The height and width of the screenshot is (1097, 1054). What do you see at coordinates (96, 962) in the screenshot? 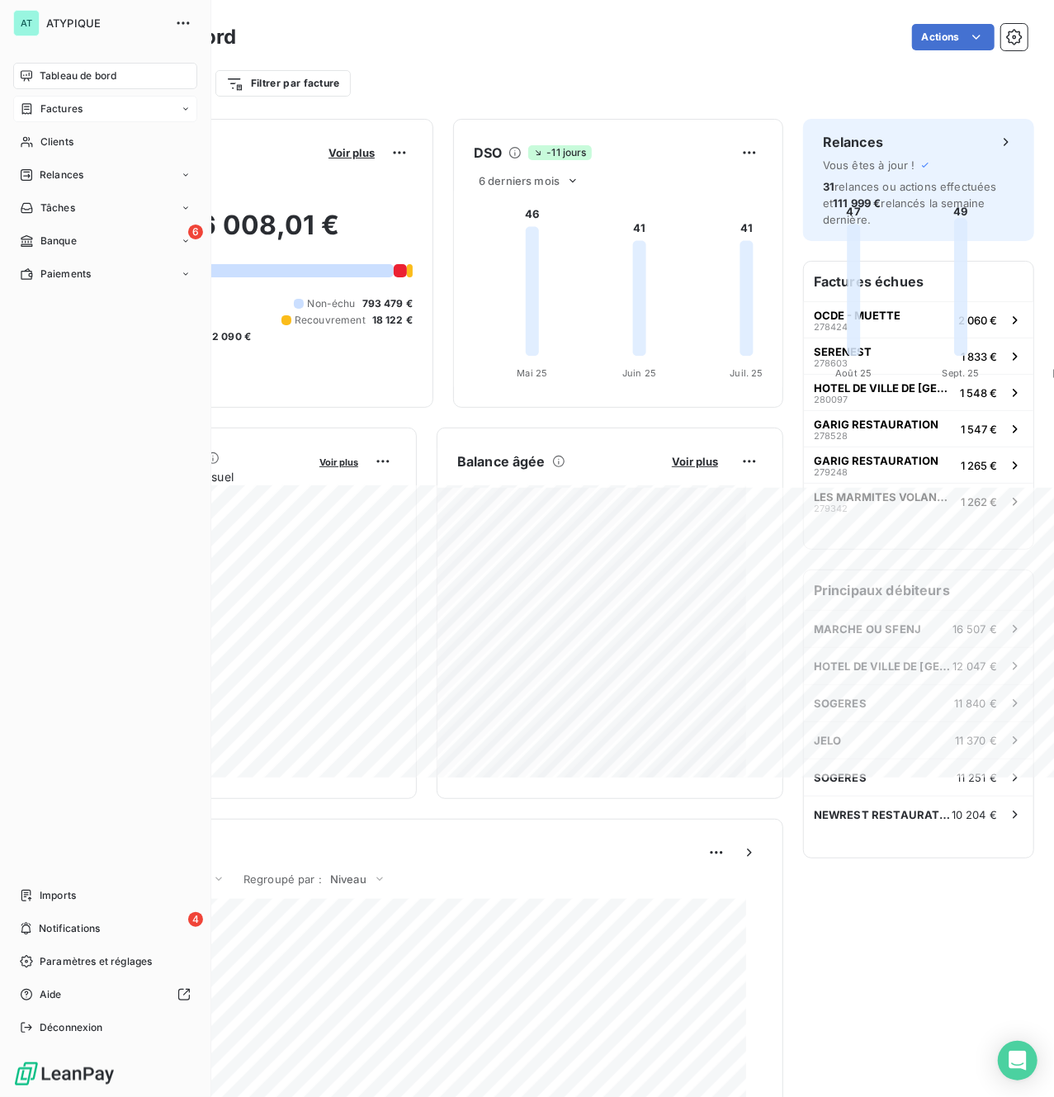
I see `span: Paramètres et réglages` at bounding box center [96, 962].